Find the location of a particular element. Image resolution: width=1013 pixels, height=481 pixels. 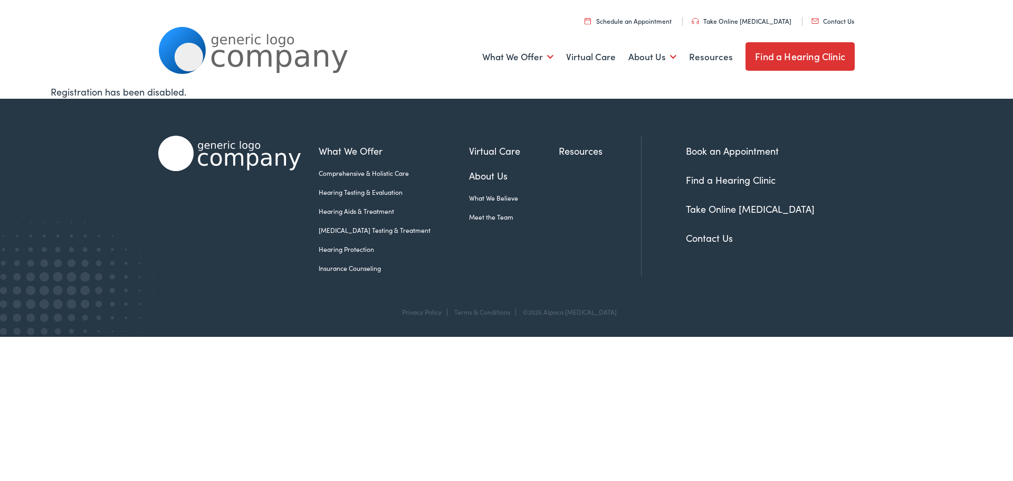

a: Privacy Policy is located at coordinates (422, 311).